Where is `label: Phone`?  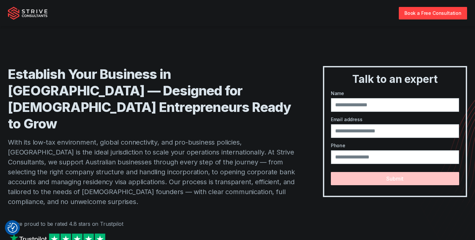
label: Phone is located at coordinates (395, 145).